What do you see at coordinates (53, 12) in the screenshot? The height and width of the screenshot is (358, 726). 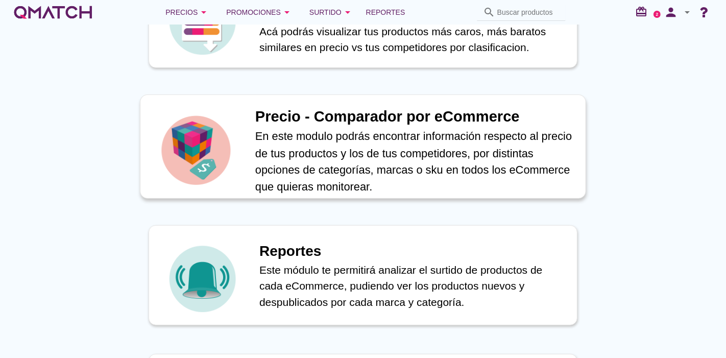 I see `div: white-qmatch-logo` at bounding box center [53, 12].